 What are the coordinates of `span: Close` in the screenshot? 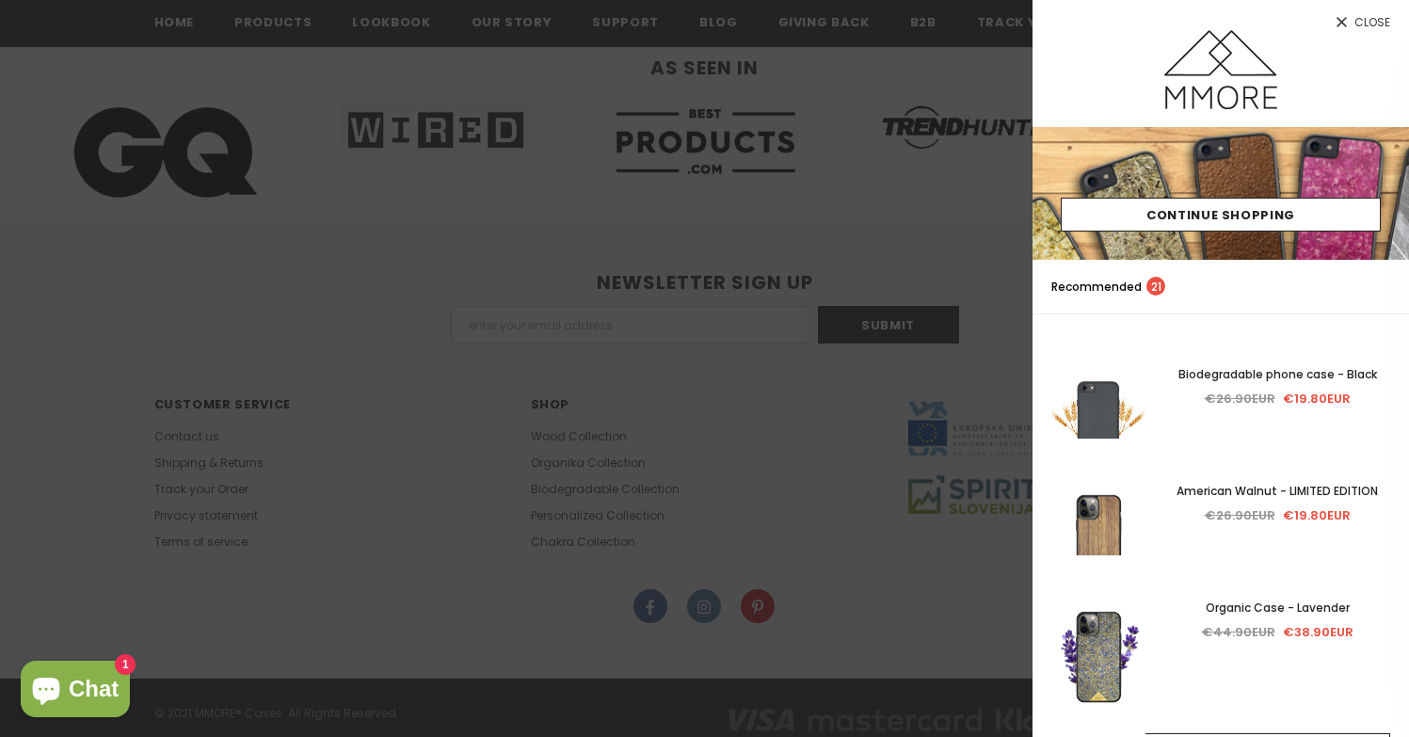 It's located at (1373, 23).